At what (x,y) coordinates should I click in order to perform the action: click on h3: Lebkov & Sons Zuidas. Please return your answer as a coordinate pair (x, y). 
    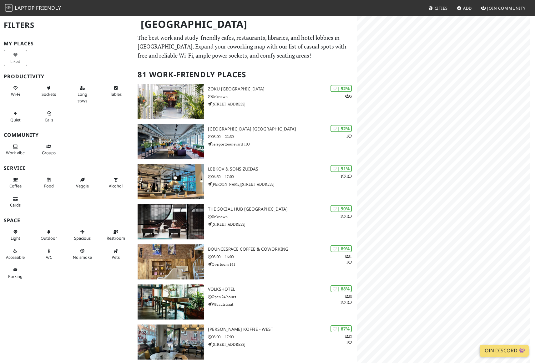
    Looking at the image, I should click on (282, 169).